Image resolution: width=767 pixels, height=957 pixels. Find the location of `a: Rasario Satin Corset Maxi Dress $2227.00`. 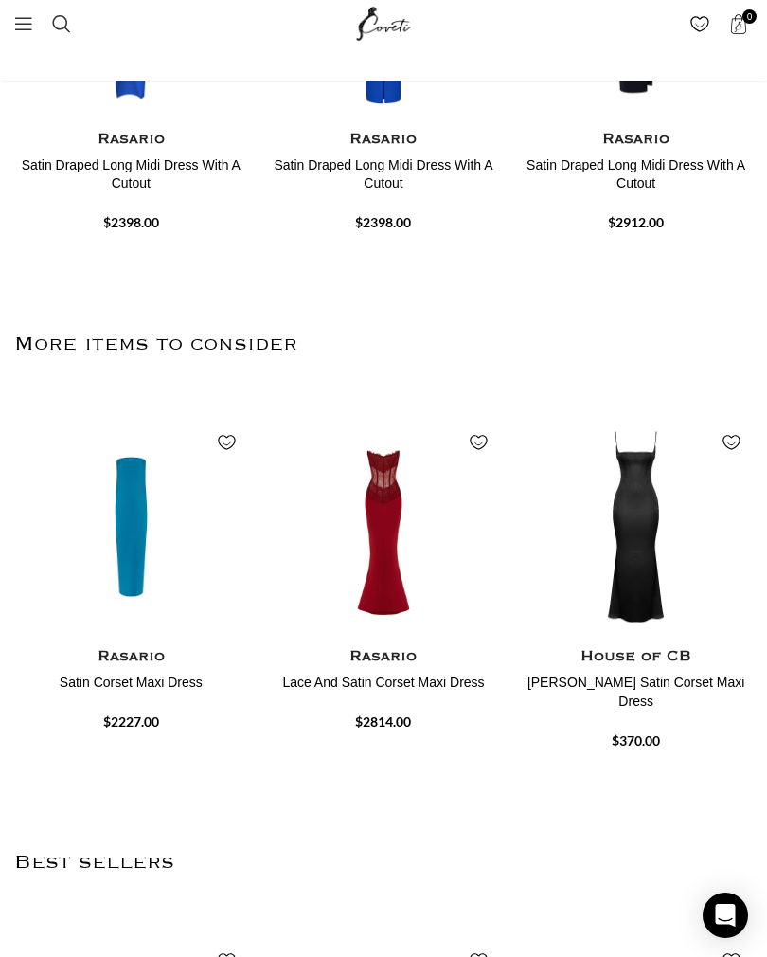

a: Rasario Satin Corset Maxi Dress $2227.00 is located at coordinates (131, 686).